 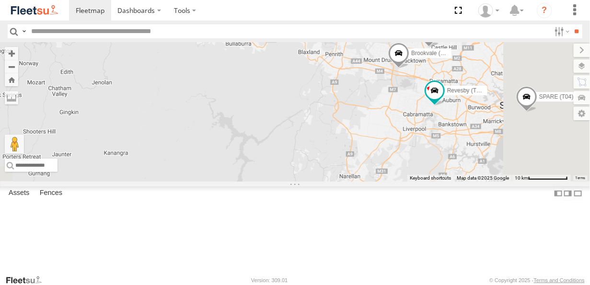 What do you see at coordinates (51, 194) in the screenshot?
I see `label: Fences` at bounding box center [51, 194].